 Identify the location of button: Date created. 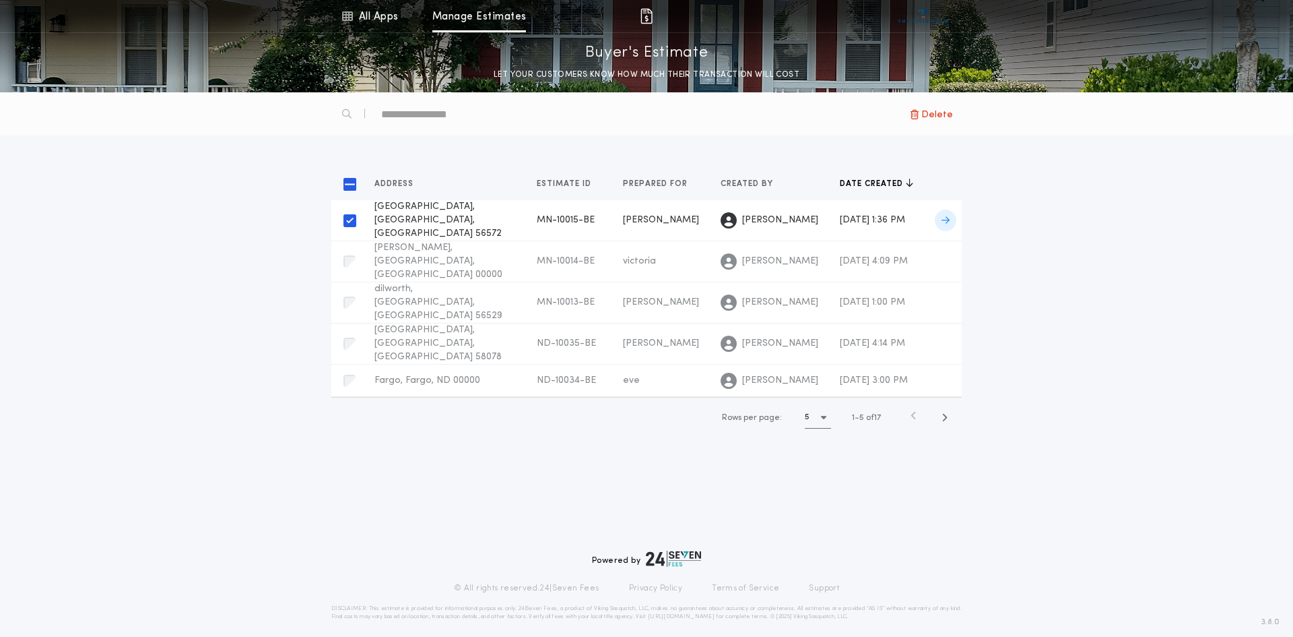
(876, 184).